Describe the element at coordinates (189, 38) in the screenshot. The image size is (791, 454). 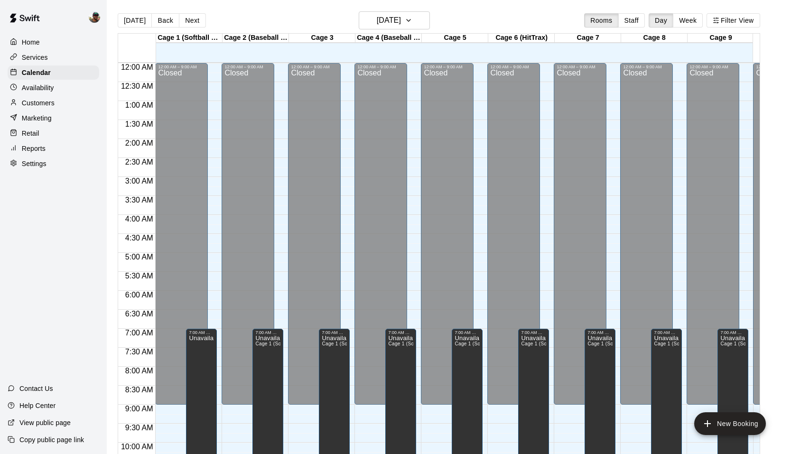
I see `div: Cage 1 (Softball Pitching Machine)` at that location.